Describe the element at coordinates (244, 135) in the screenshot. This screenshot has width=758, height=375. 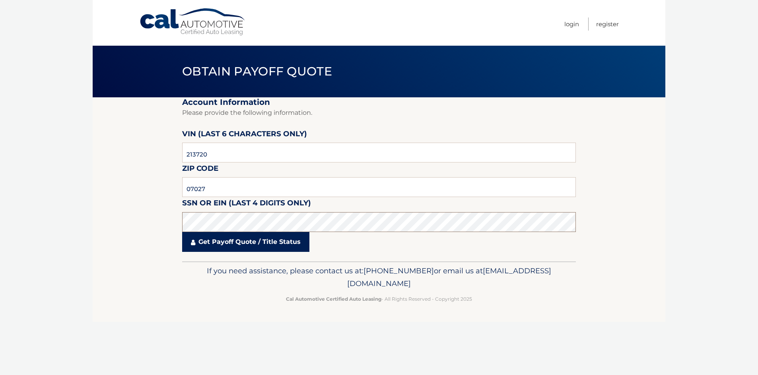
I see `label: VIN (last 6 characters only)` at that location.